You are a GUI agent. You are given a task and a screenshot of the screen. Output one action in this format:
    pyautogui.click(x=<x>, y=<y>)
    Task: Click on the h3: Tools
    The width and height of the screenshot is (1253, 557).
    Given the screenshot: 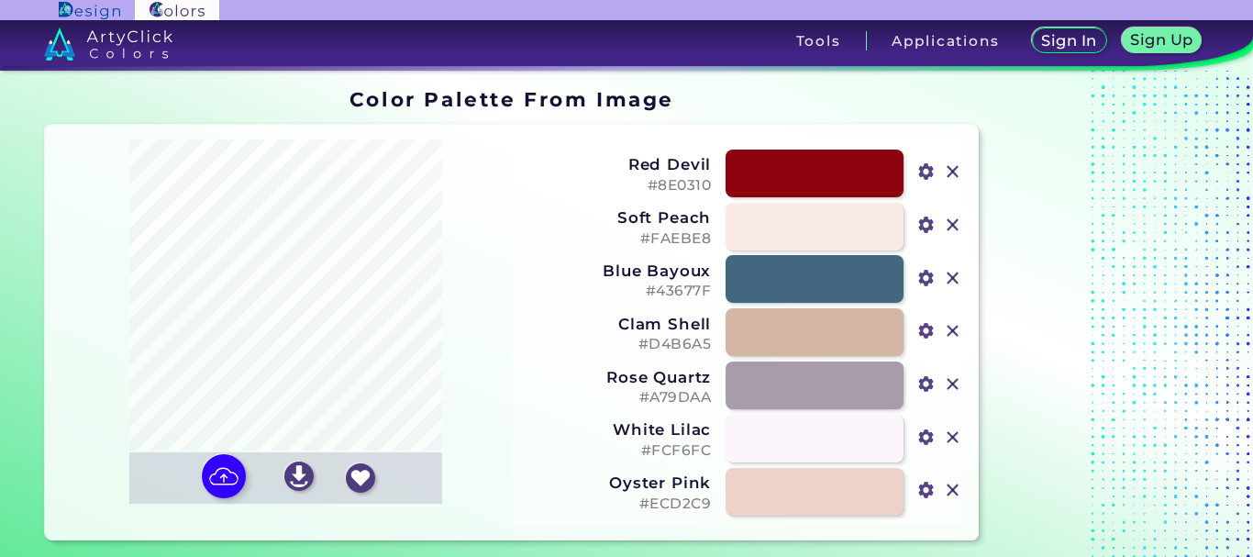 What is the action you would take?
    pyautogui.click(x=818, y=40)
    